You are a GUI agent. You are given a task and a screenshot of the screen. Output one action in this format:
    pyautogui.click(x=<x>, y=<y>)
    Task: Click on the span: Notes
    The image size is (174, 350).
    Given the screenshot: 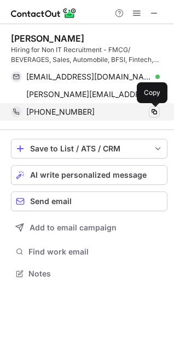 What is the action you would take?
    pyautogui.click(x=96, y=274)
    